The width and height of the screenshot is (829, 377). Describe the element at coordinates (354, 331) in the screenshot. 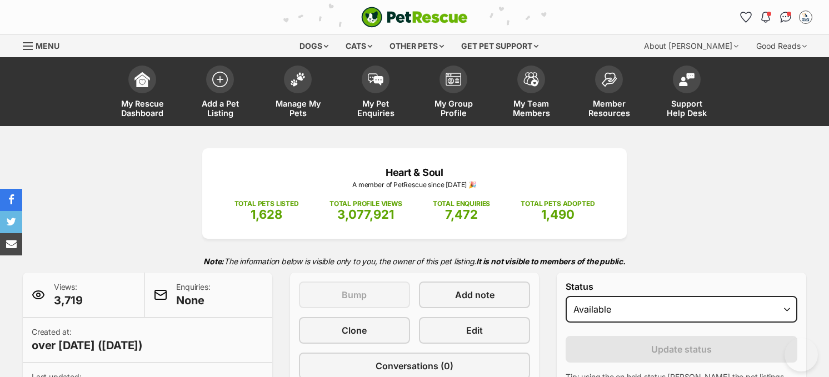

I see `span: Clone` at that location.